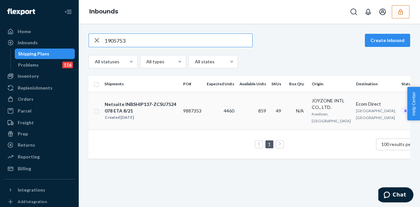 The width and height of the screenshot is (420, 207). What do you see at coordinates (146, 62) in the screenshot?
I see `input: All types` at bounding box center [146, 62].